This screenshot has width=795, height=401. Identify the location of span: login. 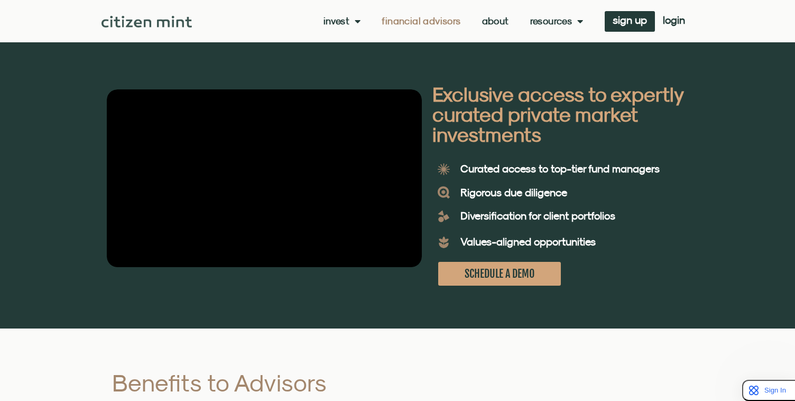
(674, 20).